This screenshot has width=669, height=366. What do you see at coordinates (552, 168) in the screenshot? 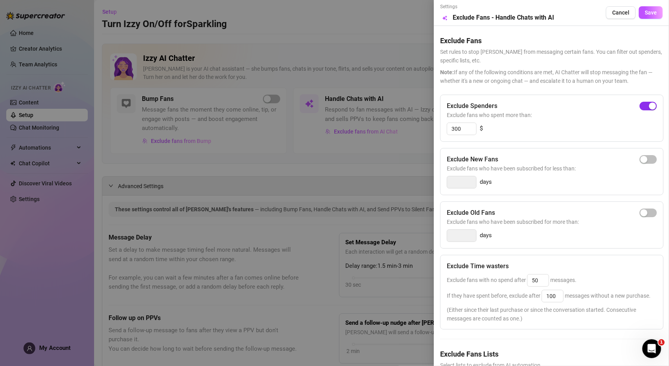
I see `span: Exclude fans who have been subscribed for less than:` at bounding box center [552, 168].